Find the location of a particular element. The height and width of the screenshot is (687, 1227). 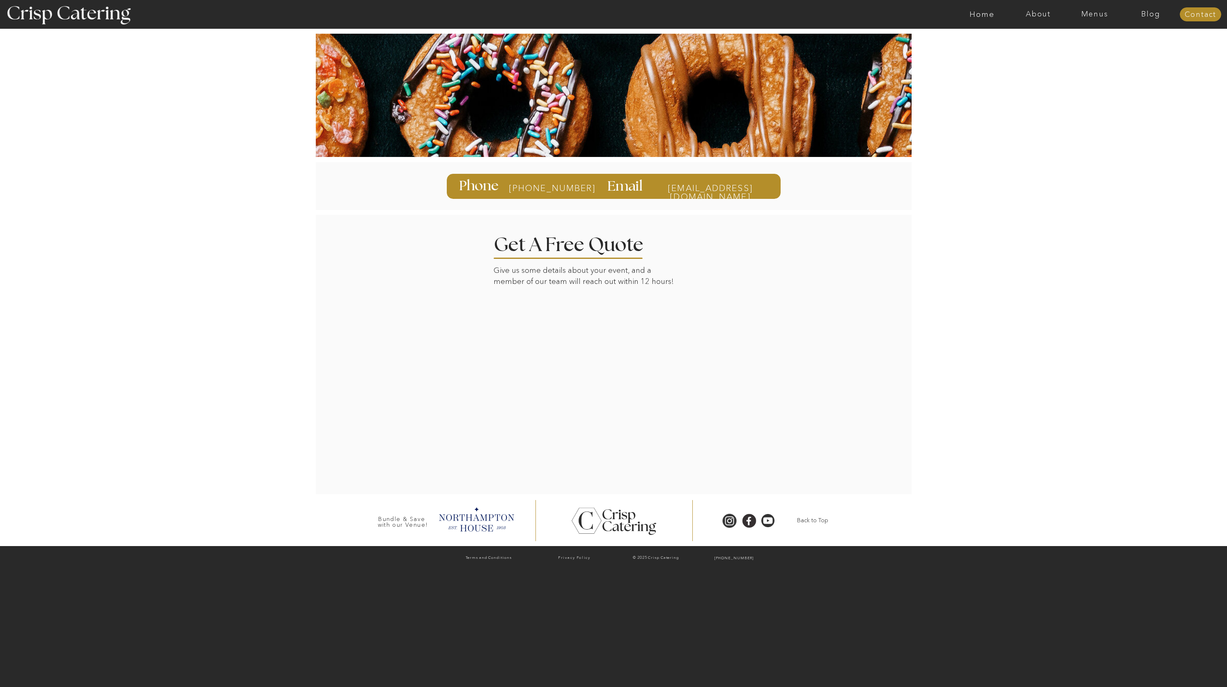

h3: Email is located at coordinates (626, 186).